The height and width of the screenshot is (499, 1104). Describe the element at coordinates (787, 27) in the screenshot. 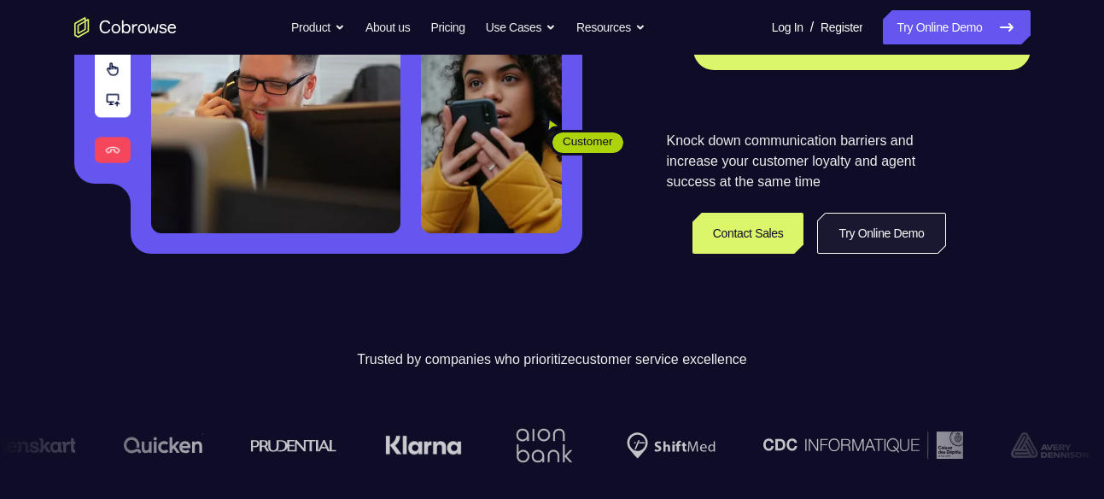

I see `a: Log In` at that location.